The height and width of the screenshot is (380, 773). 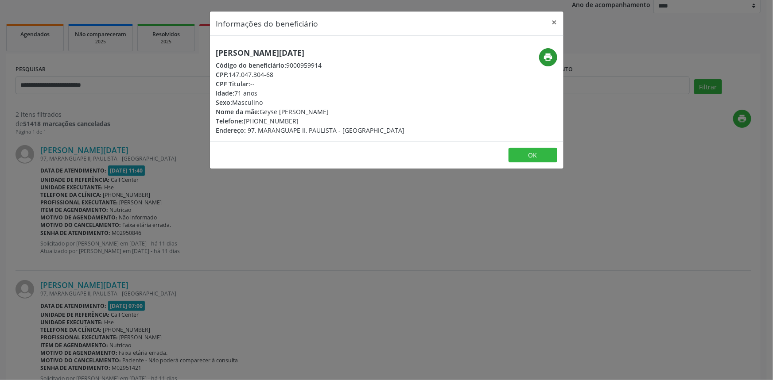 What do you see at coordinates (233, 84) in the screenshot?
I see `span: CPF Titular:` at bounding box center [233, 84].